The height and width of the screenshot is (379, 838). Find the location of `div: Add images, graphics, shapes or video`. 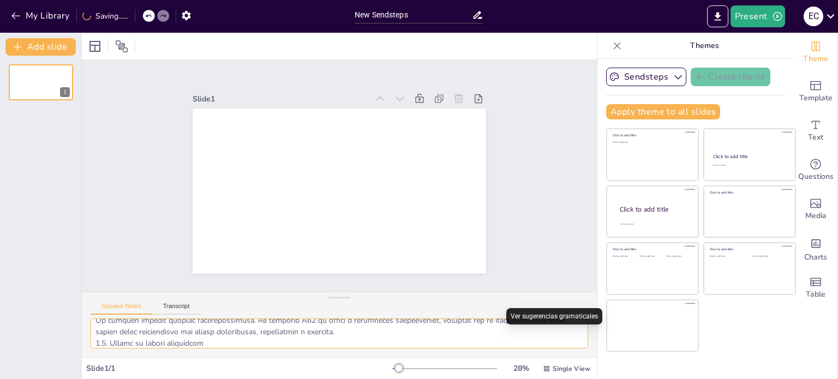

div: Add images, graphics, shapes or video is located at coordinates (815, 209).